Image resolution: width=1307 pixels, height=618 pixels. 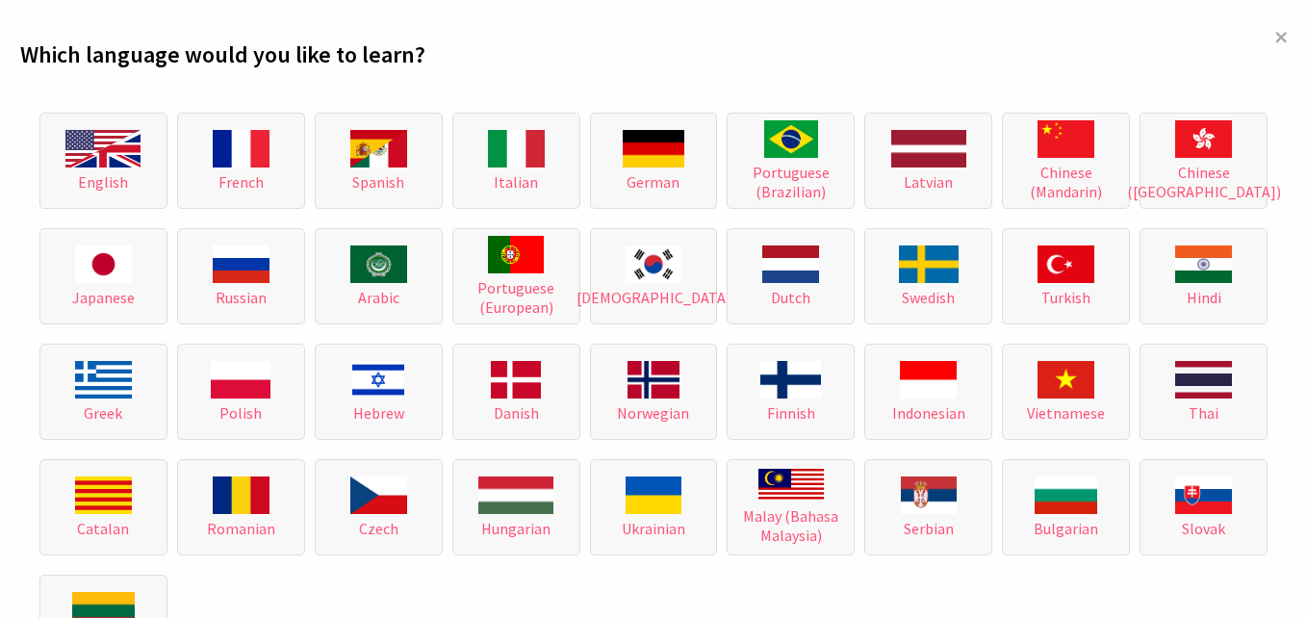 I want to click on button: English, so click(x=103, y=161).